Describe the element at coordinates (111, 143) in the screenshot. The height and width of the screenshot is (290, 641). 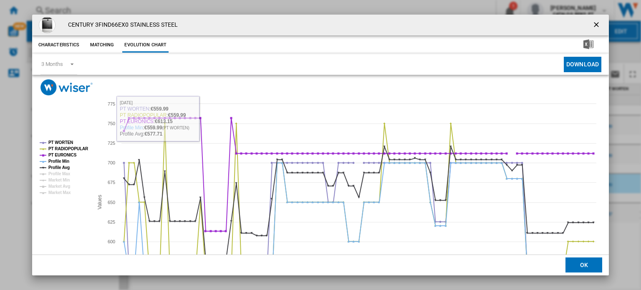
I see `tspan: 725` at that location.